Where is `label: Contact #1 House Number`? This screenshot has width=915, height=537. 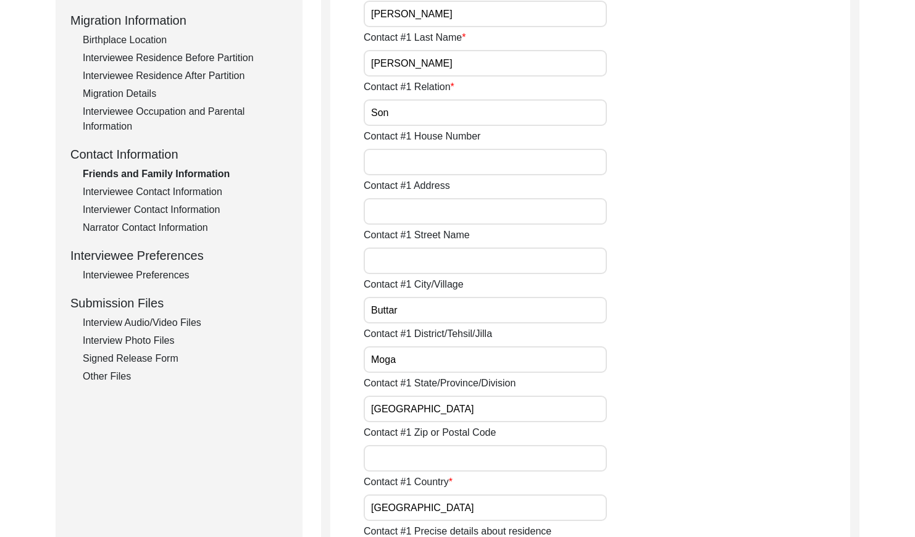
label: Contact #1 House Number is located at coordinates (421, 136).